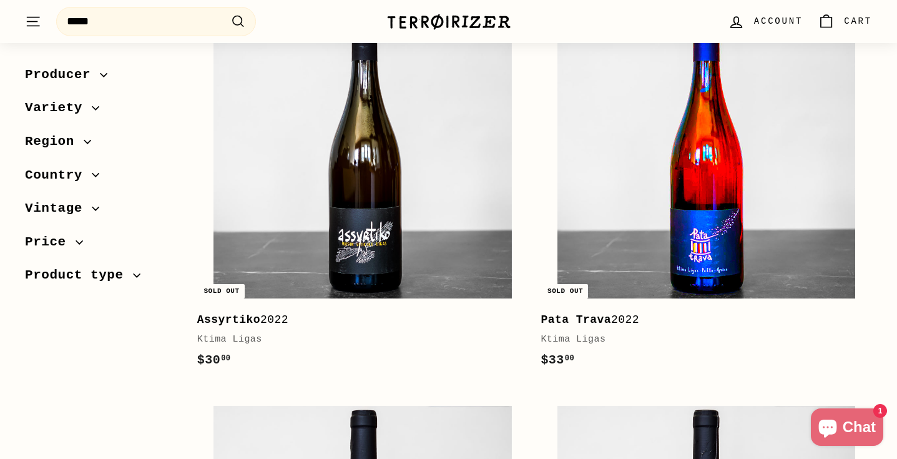  Describe the element at coordinates (857, 21) in the screenshot. I see `span: Cart` at that location.